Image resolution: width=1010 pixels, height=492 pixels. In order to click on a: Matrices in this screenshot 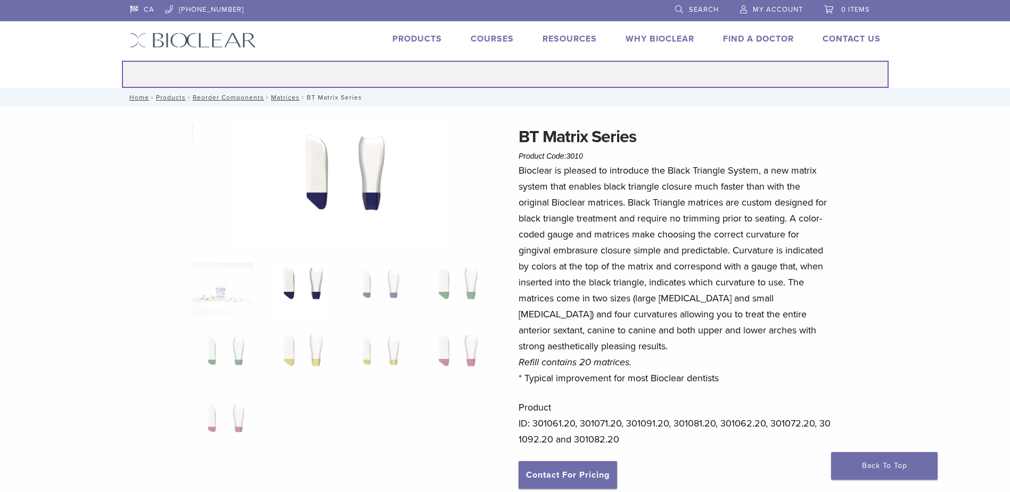, I will do `click(286, 97)`.